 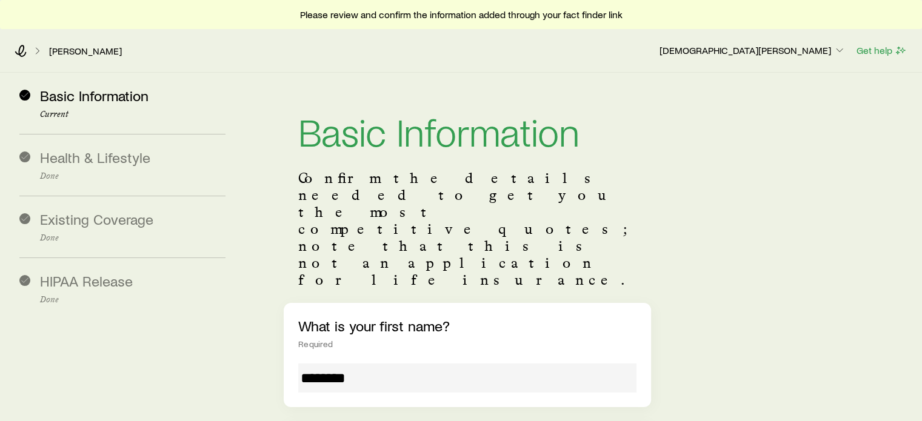 I want to click on p: Current, so click(x=133, y=115).